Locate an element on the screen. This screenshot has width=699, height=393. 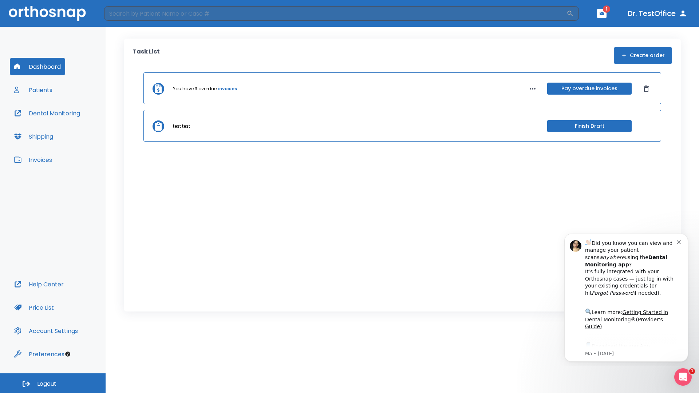
input: Search by Patient Name or Case # is located at coordinates (335, 13).